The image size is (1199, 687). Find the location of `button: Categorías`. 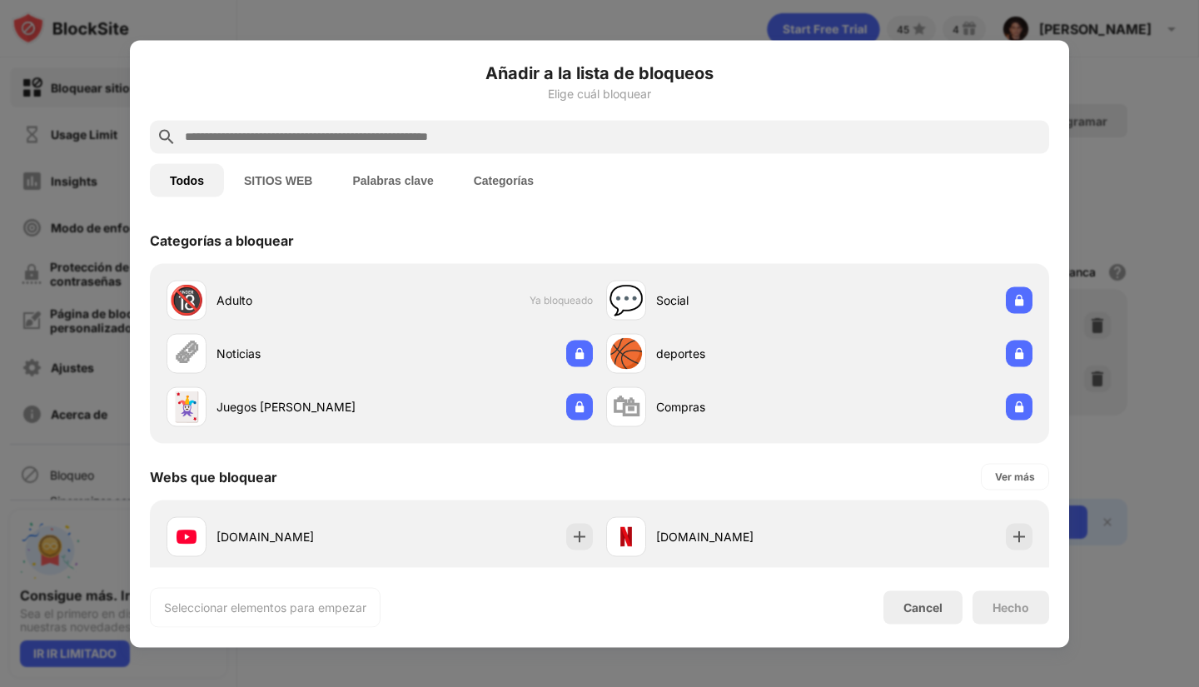

button: Categorías is located at coordinates (504, 180).